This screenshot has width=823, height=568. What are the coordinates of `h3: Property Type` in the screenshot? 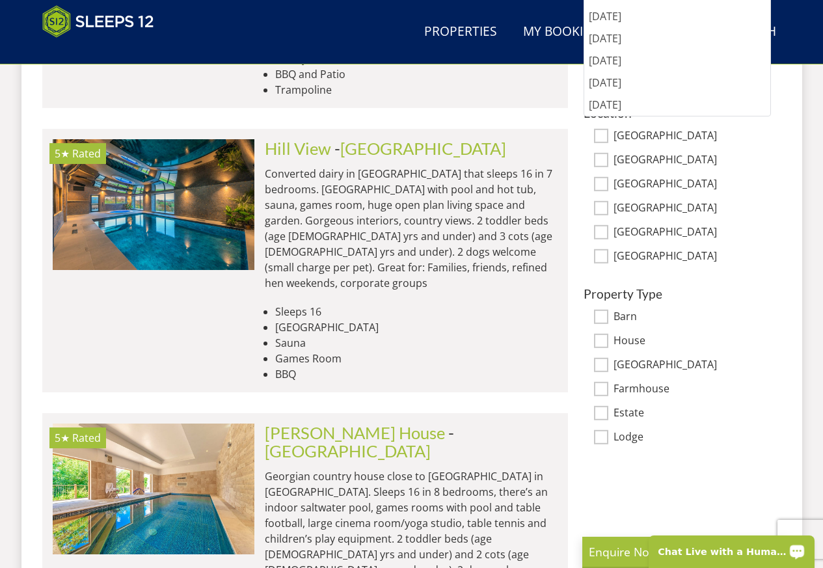 It's located at (677, 293).